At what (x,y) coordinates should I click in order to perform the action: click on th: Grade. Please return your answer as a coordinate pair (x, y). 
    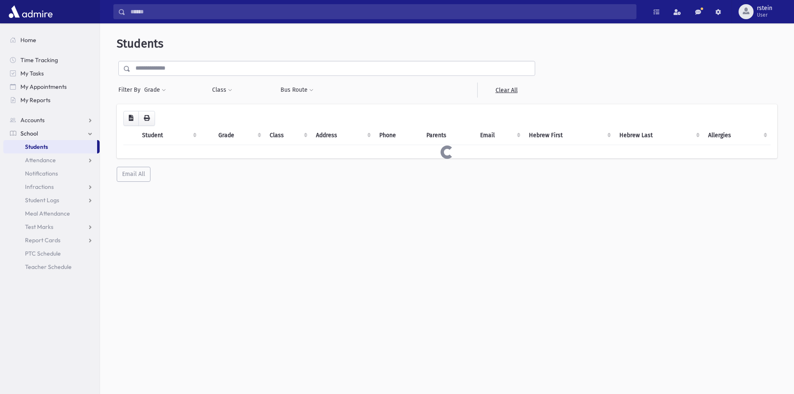
    Looking at the image, I should click on (239, 135).